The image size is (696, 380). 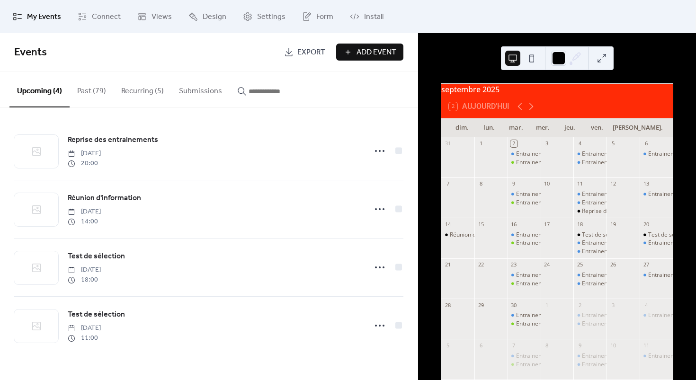 What do you see at coordinates (91, 89) in the screenshot?
I see `button: Past (79)` at bounding box center [91, 89].